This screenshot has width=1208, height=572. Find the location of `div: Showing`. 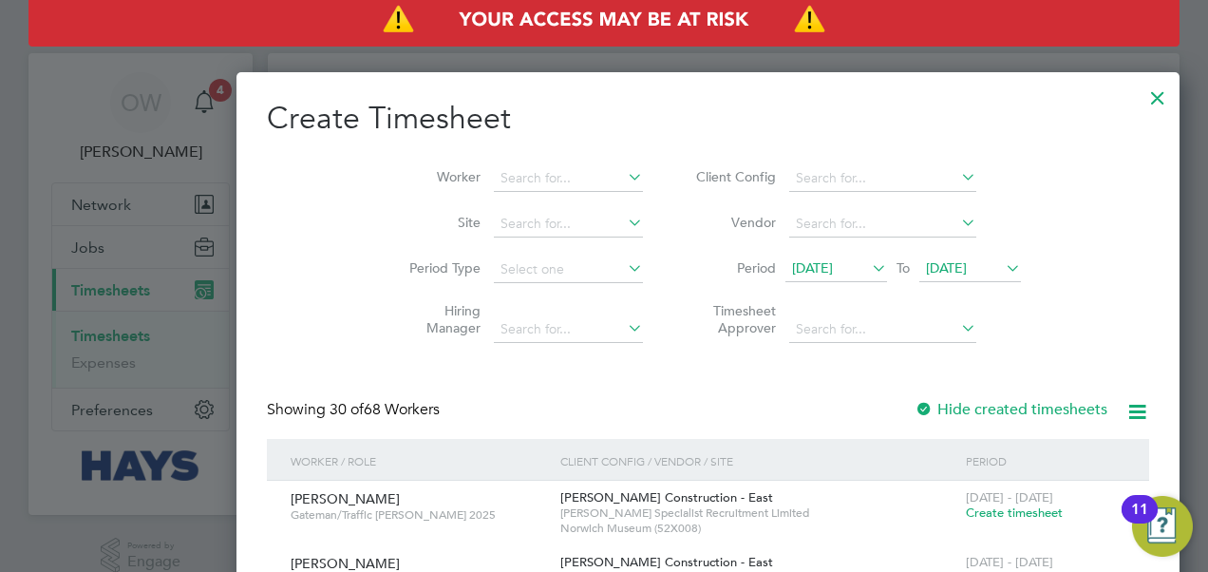

div: Showing is located at coordinates (355, 409).